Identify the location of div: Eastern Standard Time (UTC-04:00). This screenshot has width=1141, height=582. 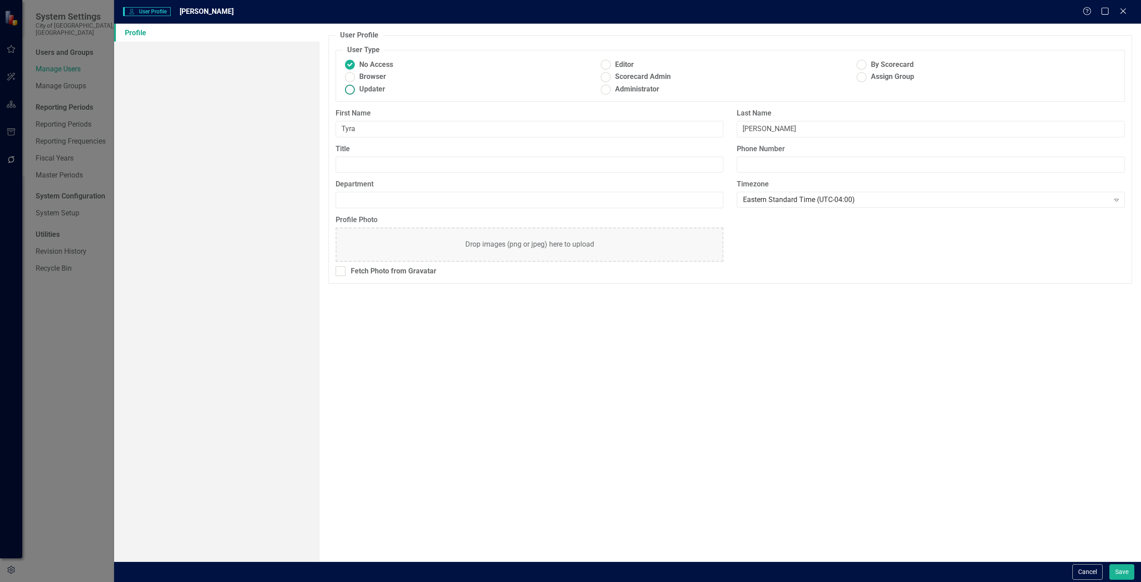
(926, 200).